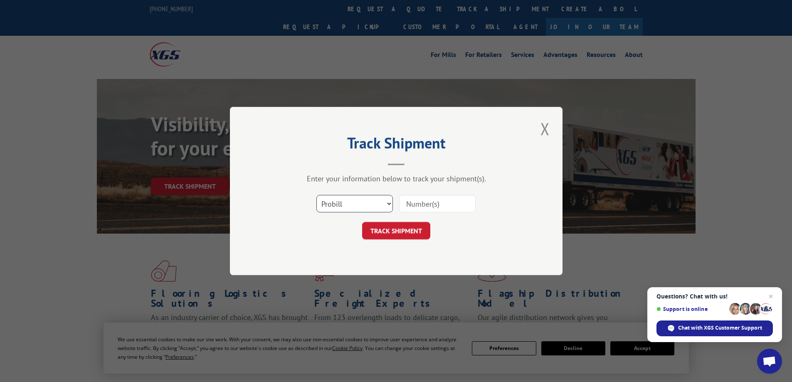 This screenshot has height=382, width=792. I want to click on button: TRACK SHIPMENT, so click(396, 231).